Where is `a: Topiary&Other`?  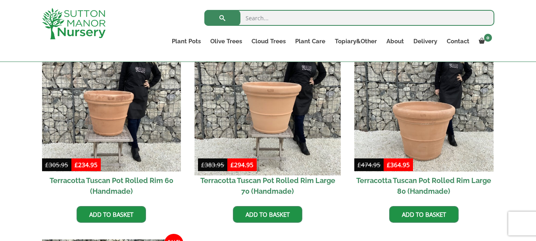
a: Topiary&Other is located at coordinates (356, 41).